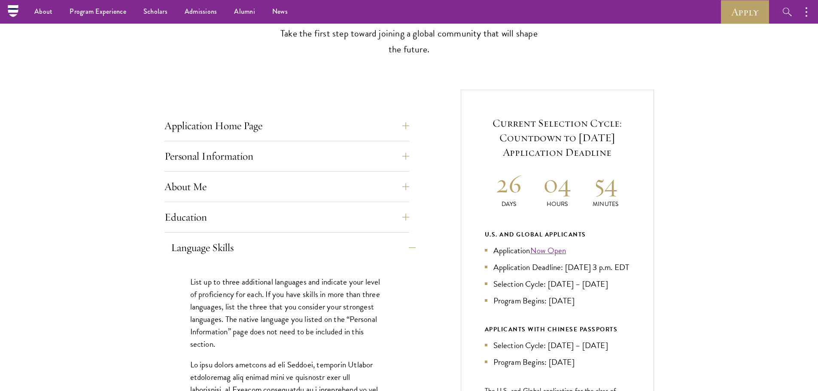  What do you see at coordinates (557, 204) in the screenshot?
I see `p: Hours` at bounding box center [557, 204].